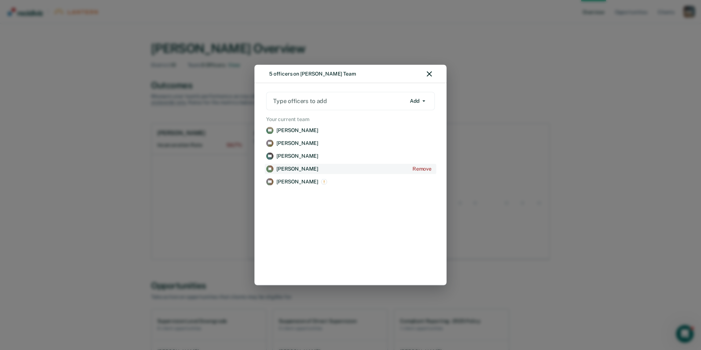 This screenshot has height=350, width=701. What do you see at coordinates (417, 101) in the screenshot?
I see `button: Add` at bounding box center [417, 101].